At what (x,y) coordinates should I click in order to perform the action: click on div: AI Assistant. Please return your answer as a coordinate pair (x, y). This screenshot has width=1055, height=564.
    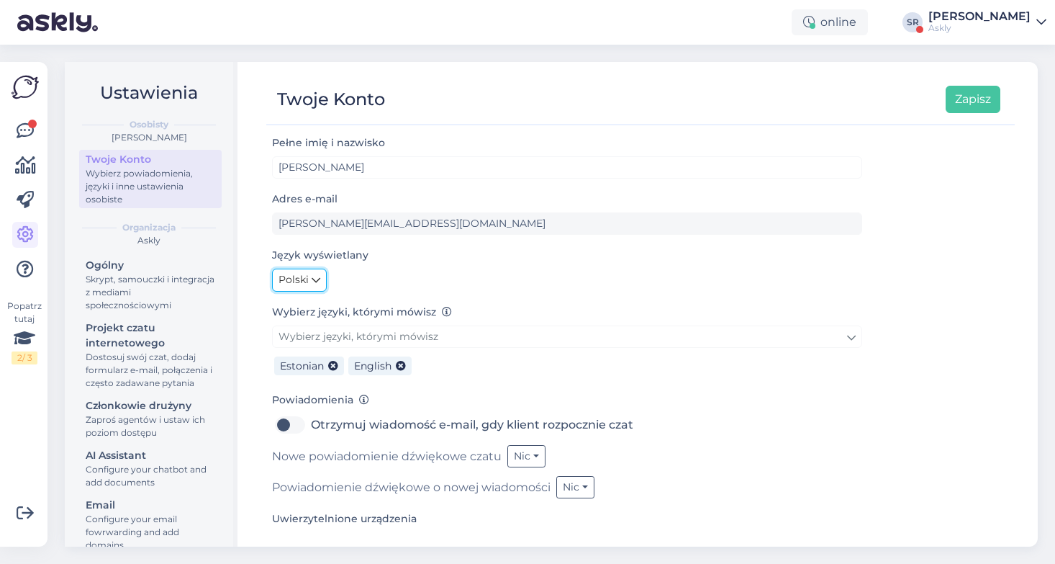
    Looking at the image, I should click on (150, 455).